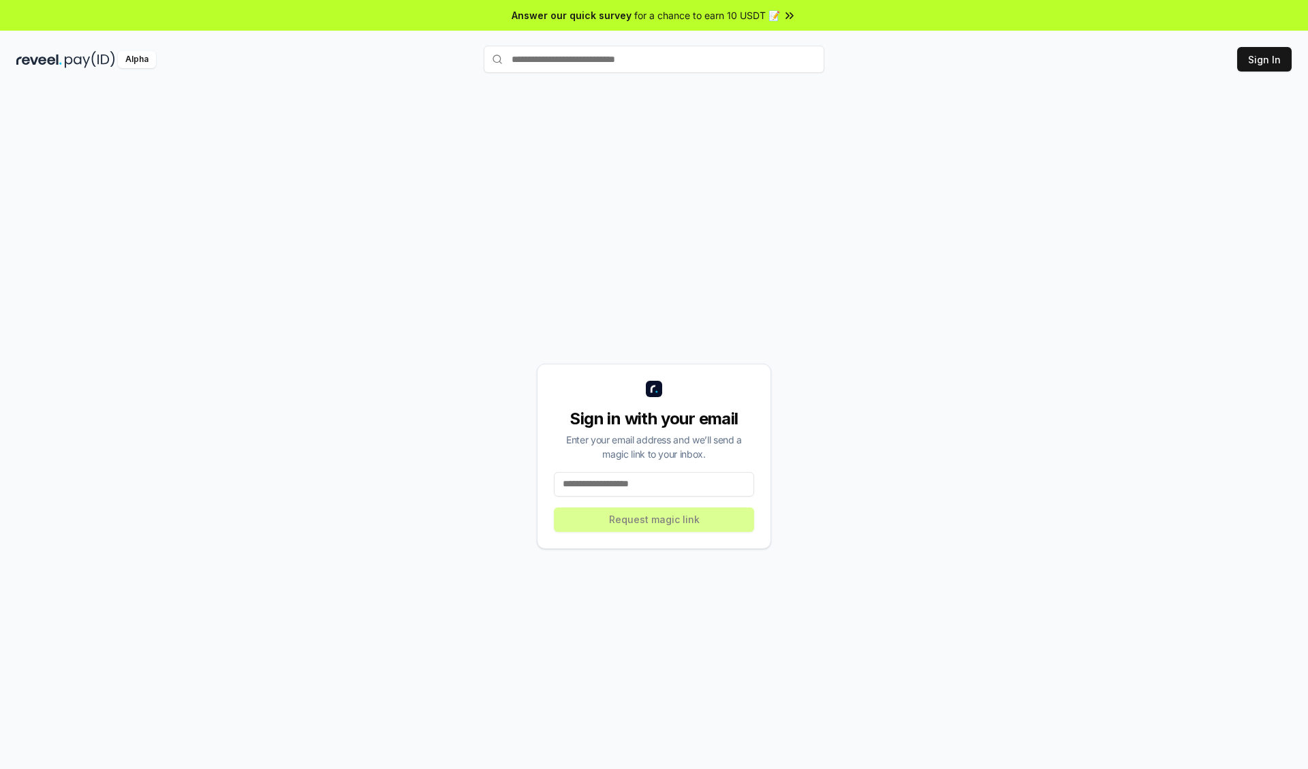 The image size is (1308, 769). Describe the element at coordinates (654, 419) in the screenshot. I see `div: Sign in with your email` at that location.